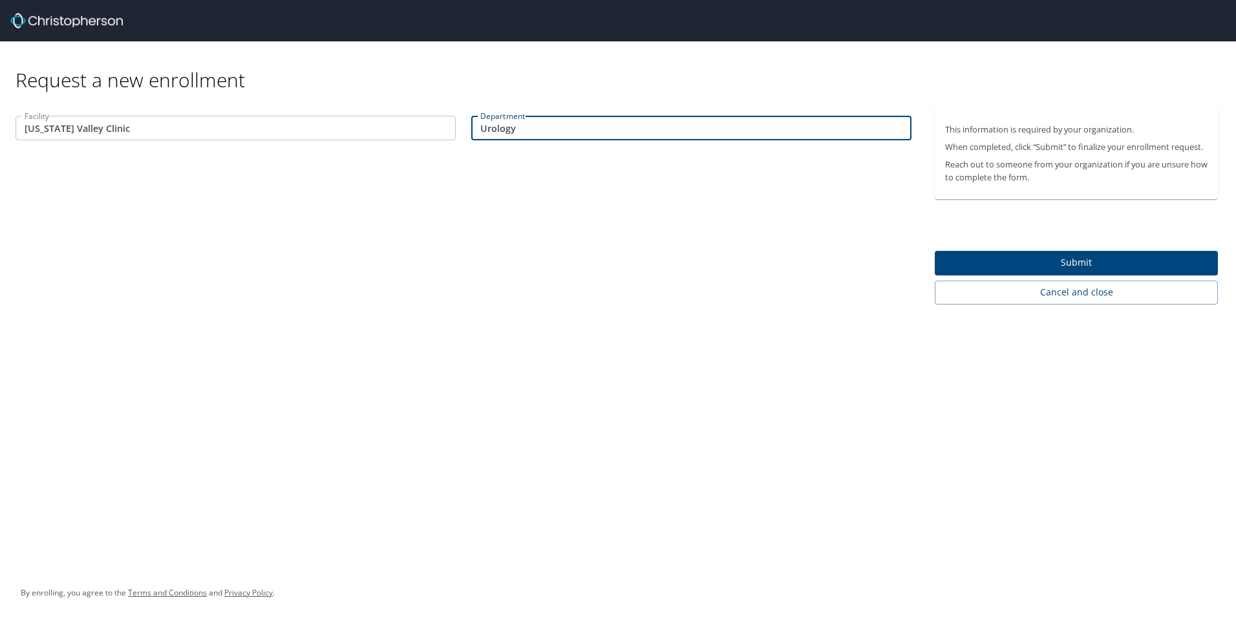 This screenshot has height=622, width=1236. I want to click on p: When completed, click “Submit” to finalize your enrollment request., so click(1076, 147).